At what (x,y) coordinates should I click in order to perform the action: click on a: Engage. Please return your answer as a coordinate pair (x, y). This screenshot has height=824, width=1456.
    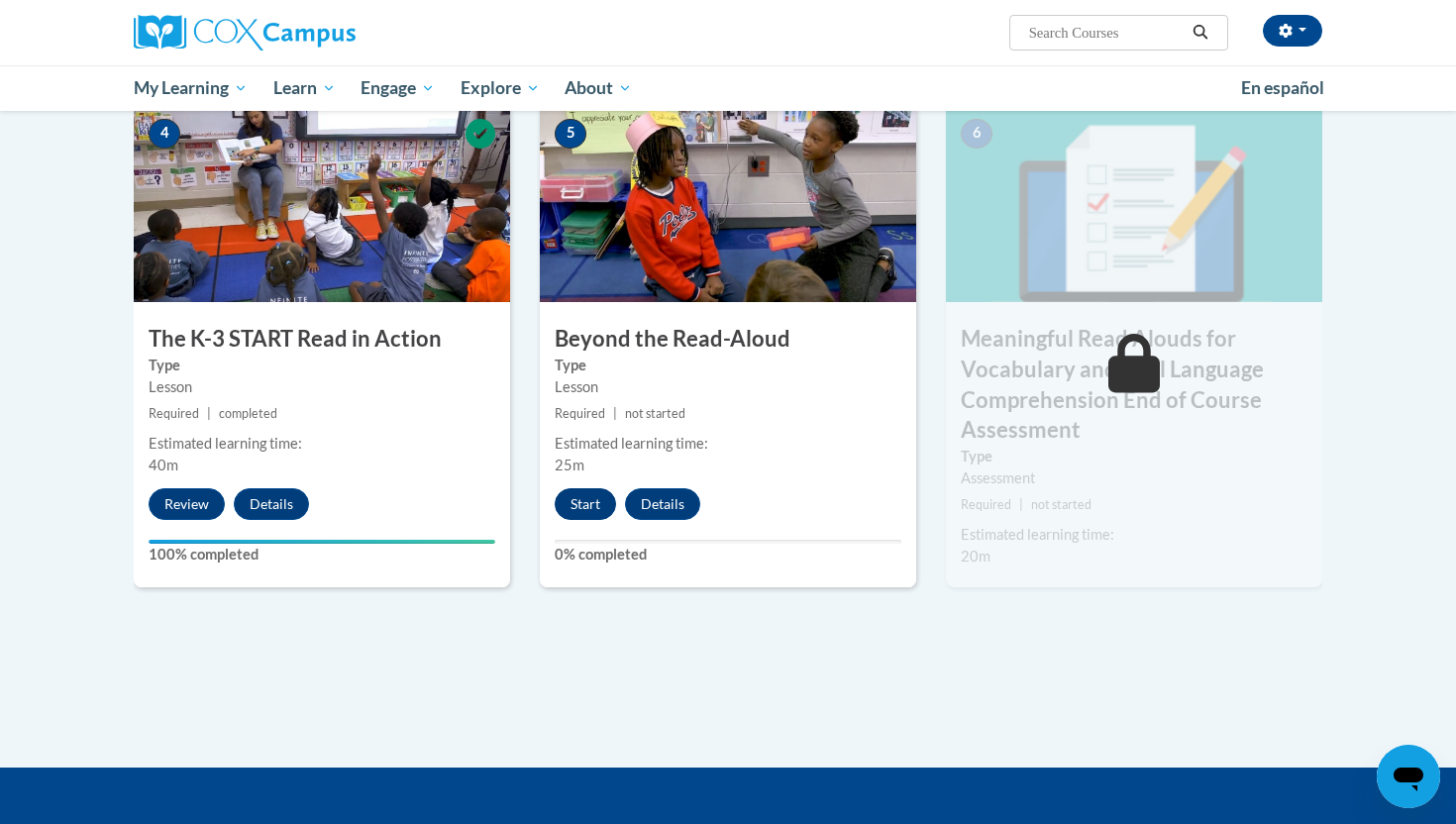
    Looking at the image, I should click on (397, 88).